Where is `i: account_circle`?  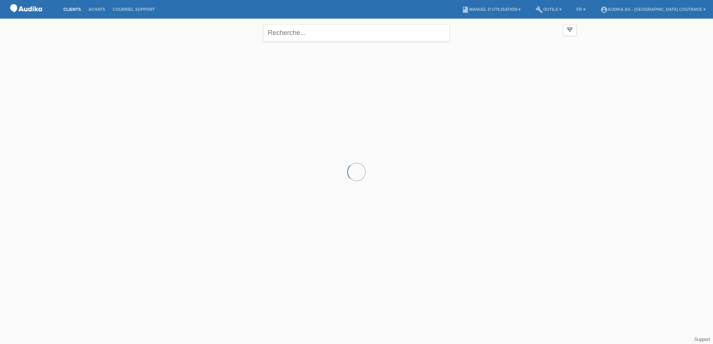
i: account_circle is located at coordinates (604, 10).